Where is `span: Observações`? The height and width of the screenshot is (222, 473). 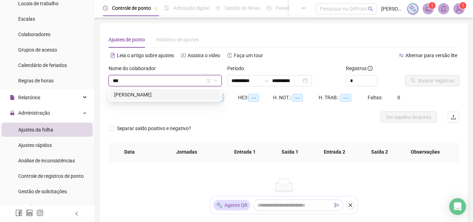 span: Observações is located at coordinates (425, 152).